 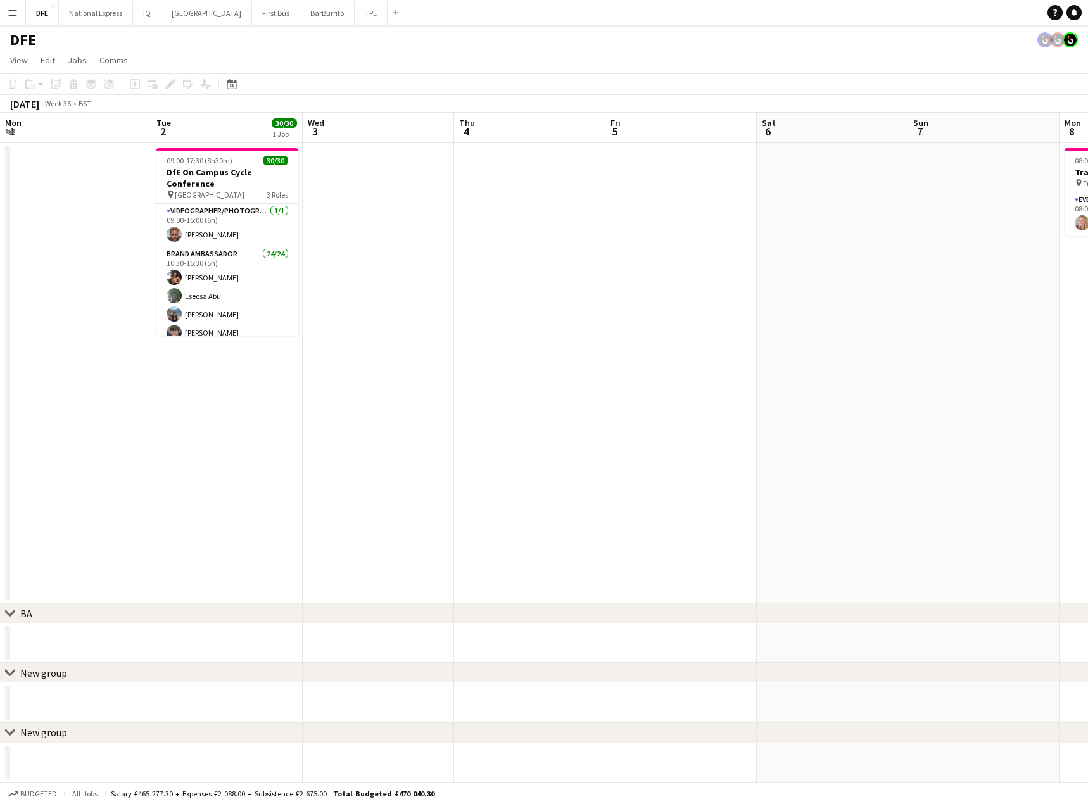 I want to click on span: Jobs, so click(x=77, y=60).